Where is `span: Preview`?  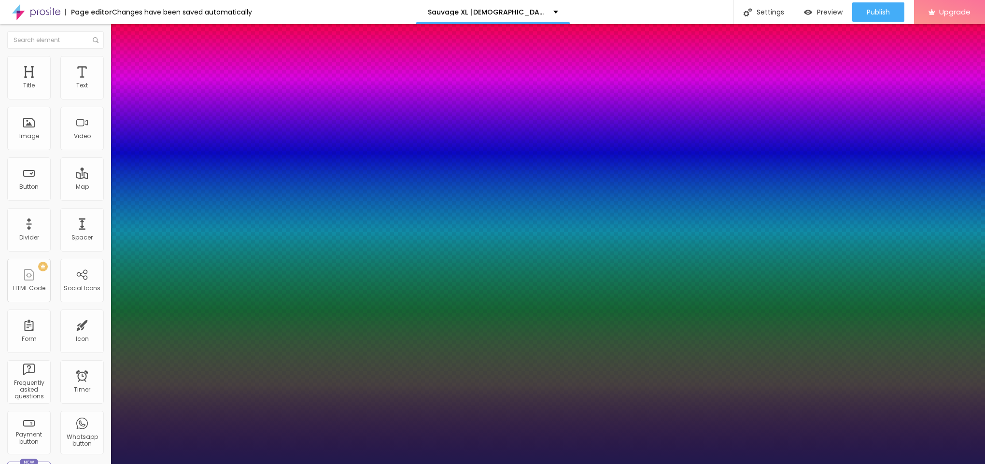
span: Preview is located at coordinates (829, 12).